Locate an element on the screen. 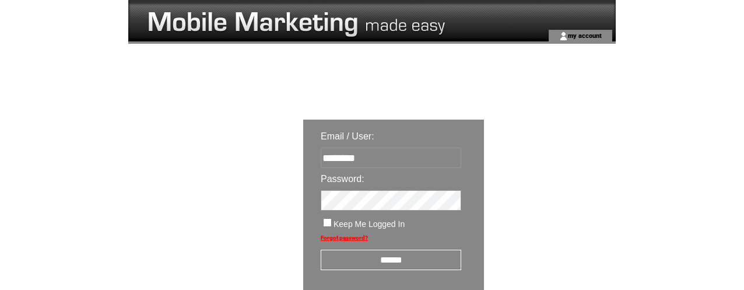 This screenshot has width=744, height=290. span: Keep Me Logged In is located at coordinates (369, 224).